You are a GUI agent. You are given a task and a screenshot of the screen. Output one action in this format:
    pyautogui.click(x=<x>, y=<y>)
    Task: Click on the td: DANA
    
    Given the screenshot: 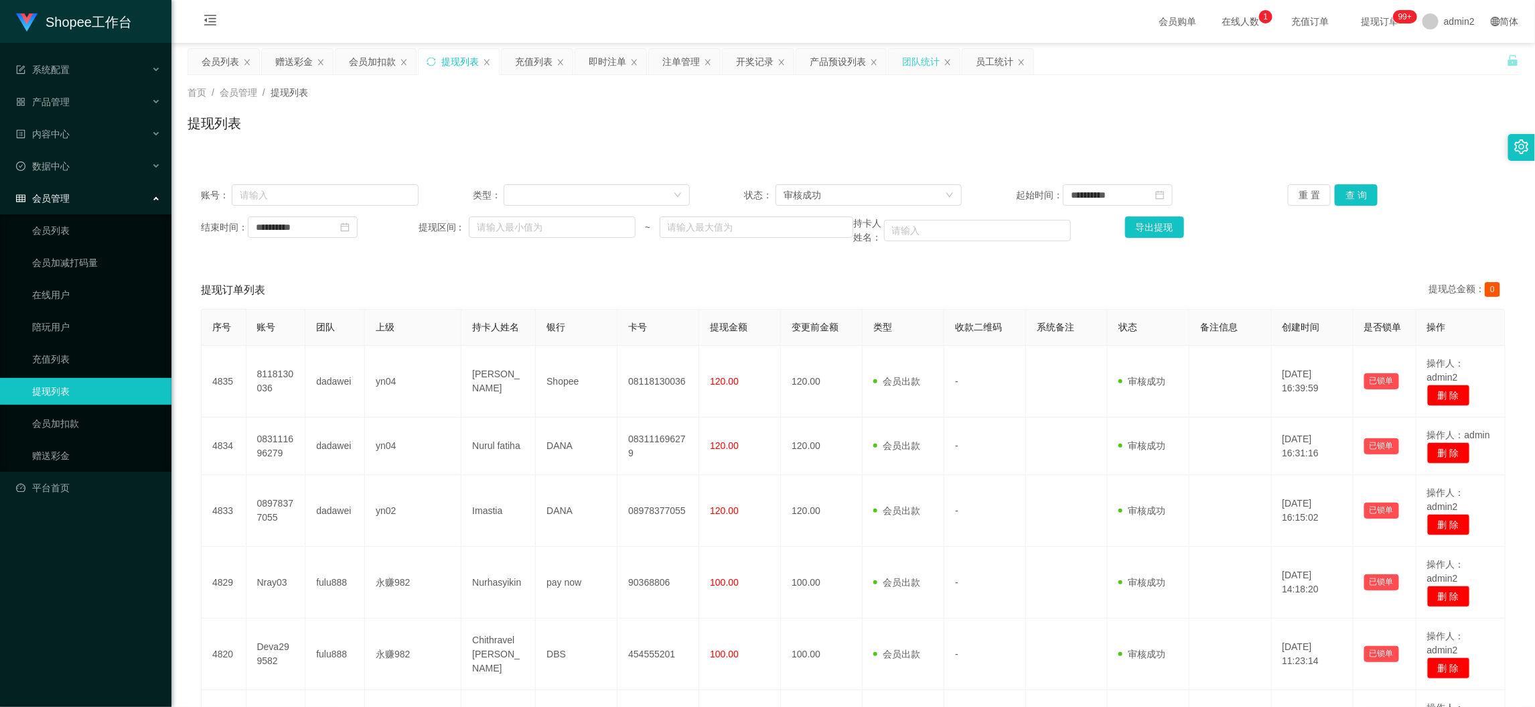 What is the action you would take?
    pyautogui.click(x=577, y=510)
    